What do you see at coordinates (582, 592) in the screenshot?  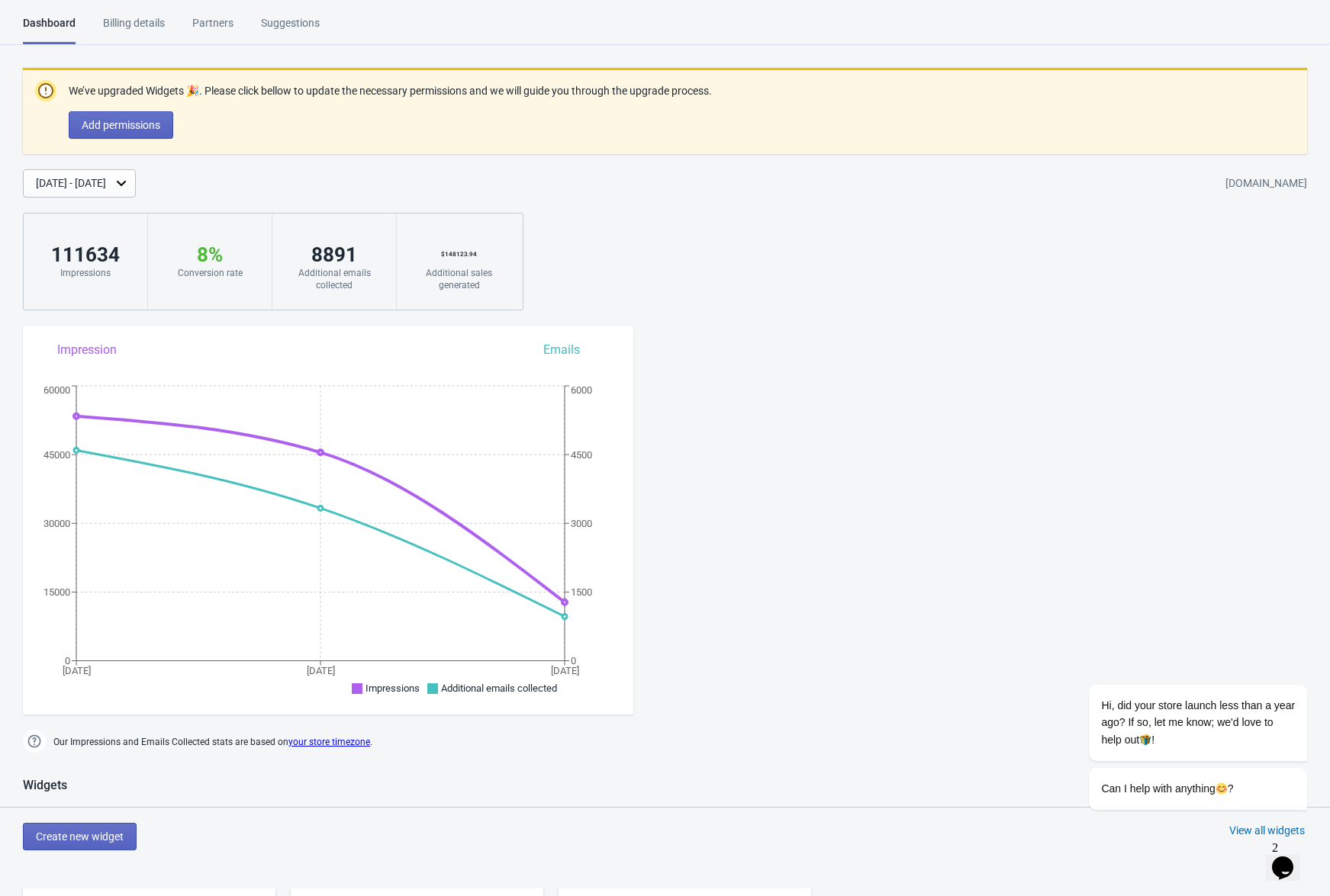 I see `tspan: 1500` at bounding box center [582, 592].